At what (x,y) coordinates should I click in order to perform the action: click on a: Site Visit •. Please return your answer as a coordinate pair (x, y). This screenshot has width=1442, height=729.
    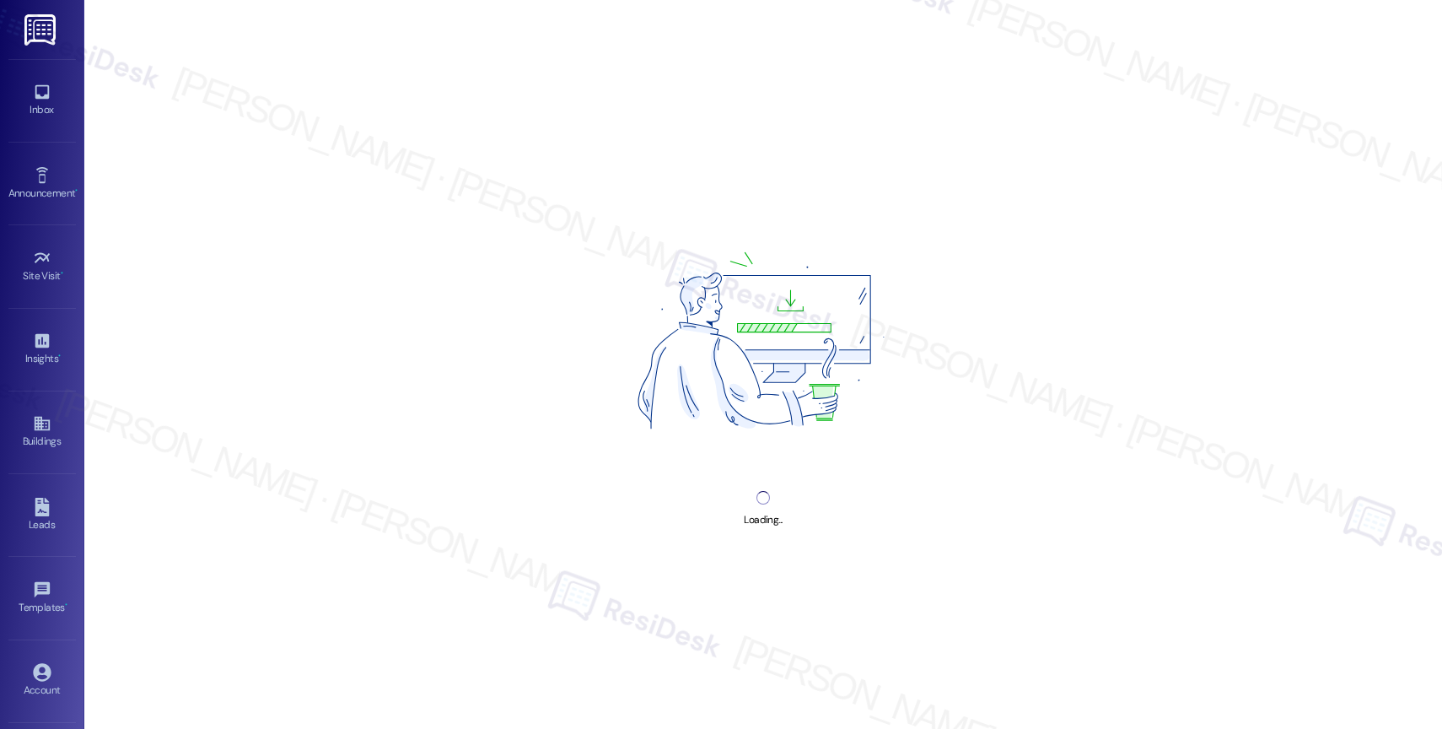
    Looking at the image, I should click on (42, 267).